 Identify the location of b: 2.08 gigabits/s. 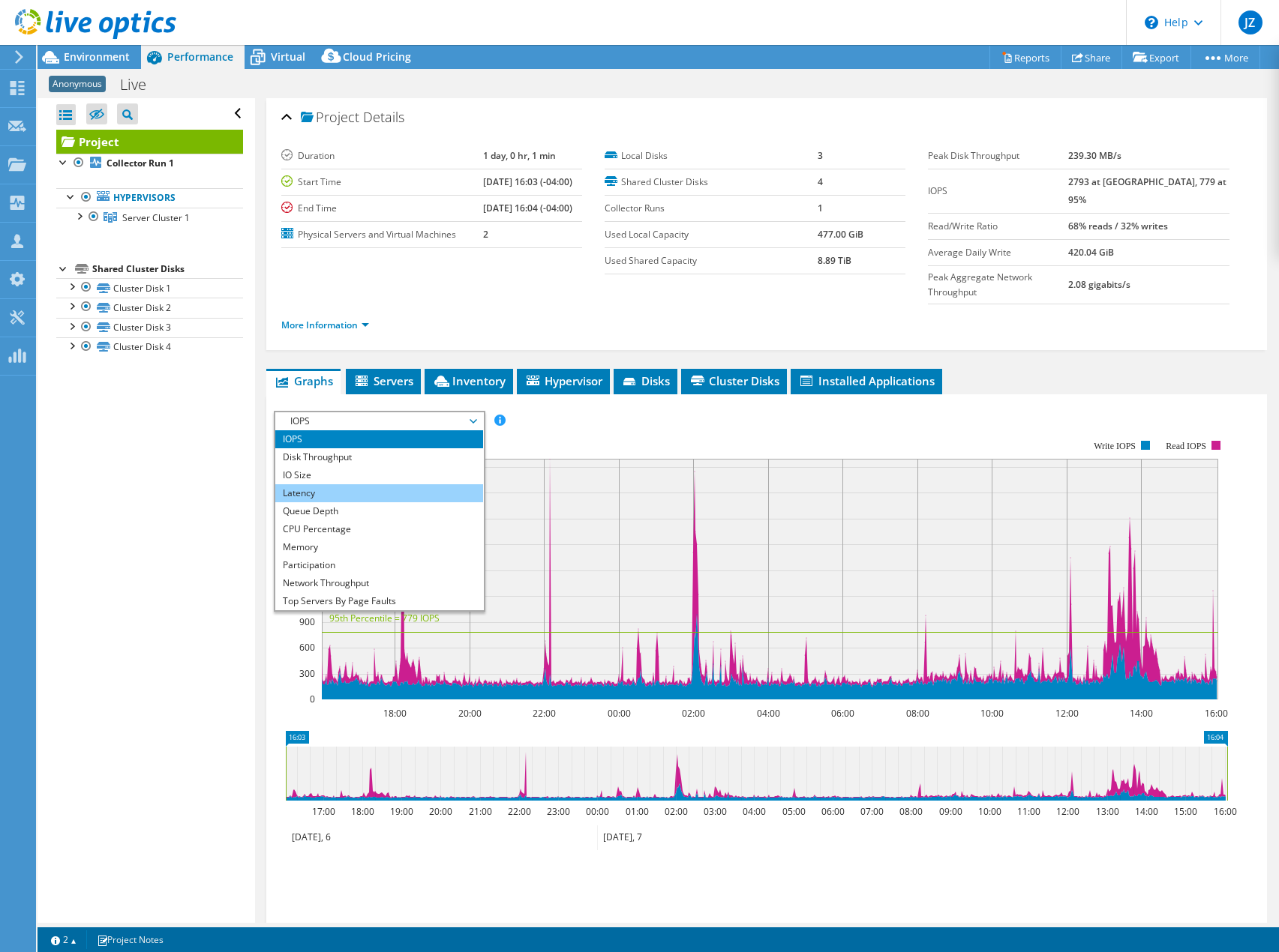
(1099, 284).